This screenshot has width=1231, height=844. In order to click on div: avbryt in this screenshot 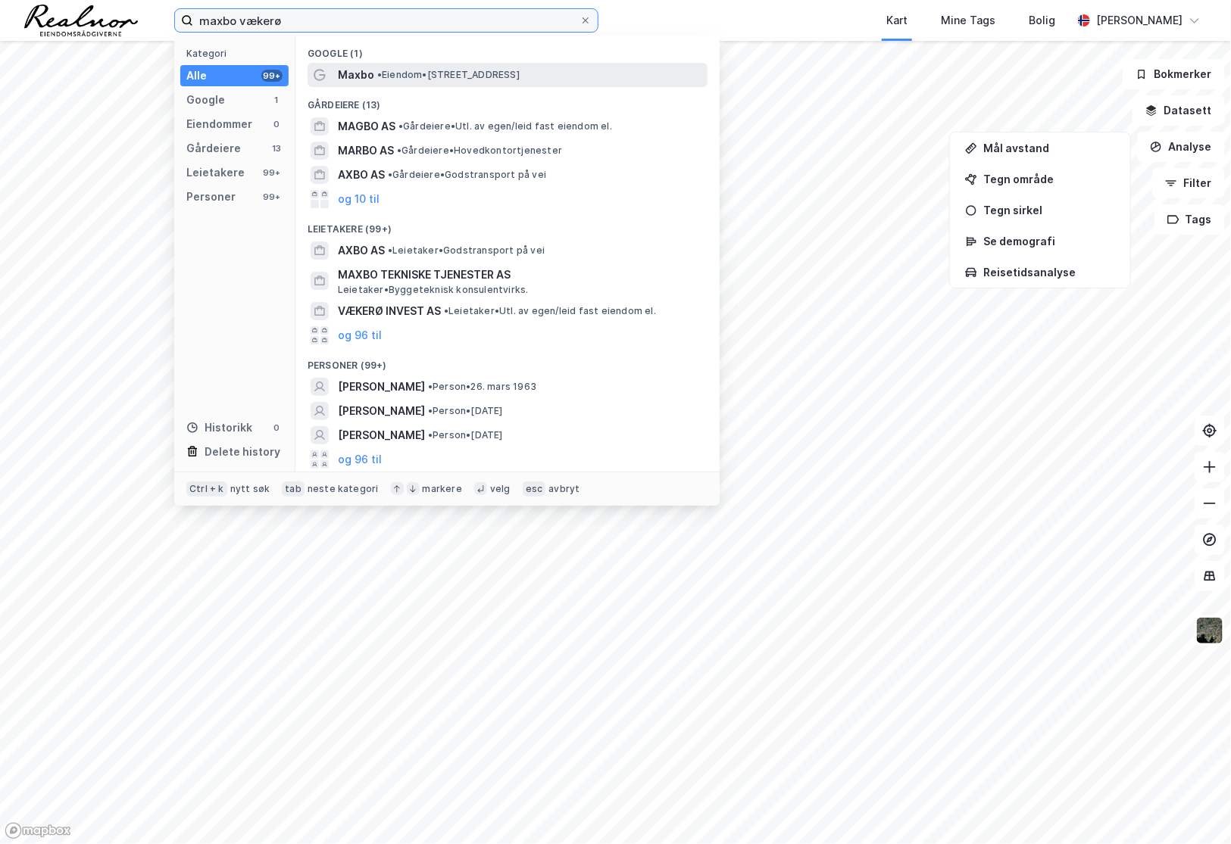, I will do `click(563, 489)`.